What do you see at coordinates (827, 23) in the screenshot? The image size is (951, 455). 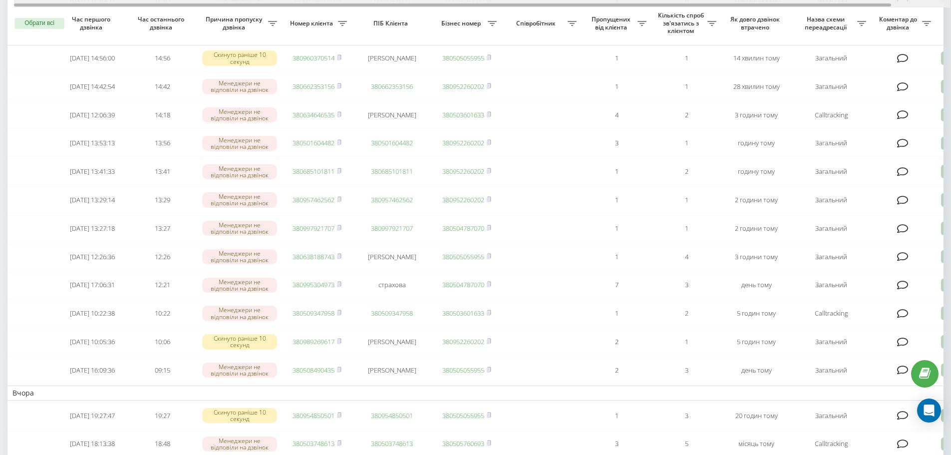 I see `span: Назва схеми переадресації` at bounding box center [827, 23].